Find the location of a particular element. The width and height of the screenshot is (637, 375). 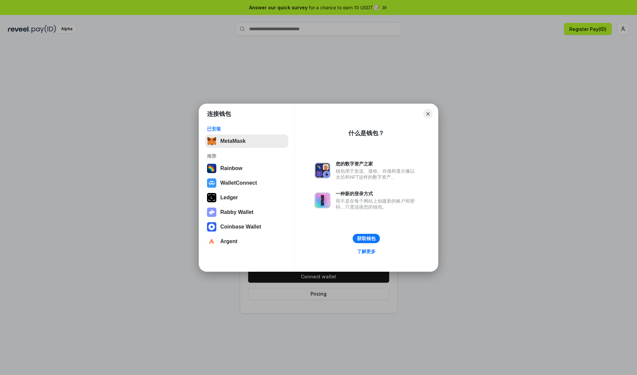

div: 什么是钱包？ is located at coordinates (366, 133).